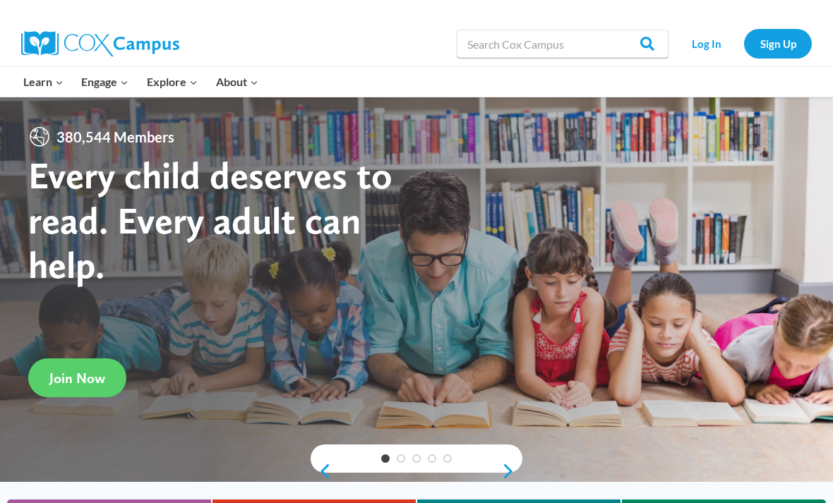 The image size is (833, 503). Describe the element at coordinates (401, 459) in the screenshot. I see `a: 2` at that location.